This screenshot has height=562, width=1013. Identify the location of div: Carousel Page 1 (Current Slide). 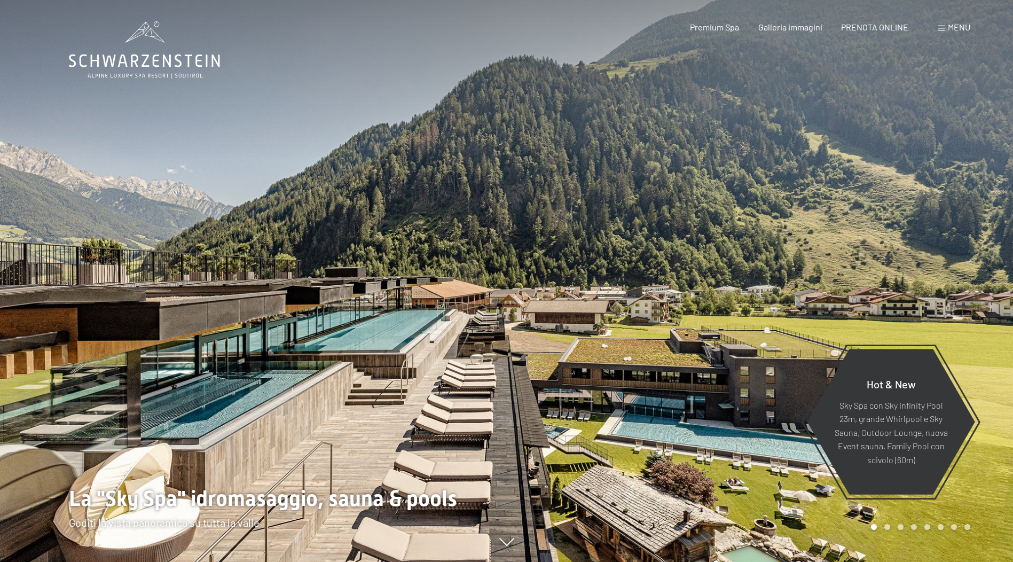
(874, 526).